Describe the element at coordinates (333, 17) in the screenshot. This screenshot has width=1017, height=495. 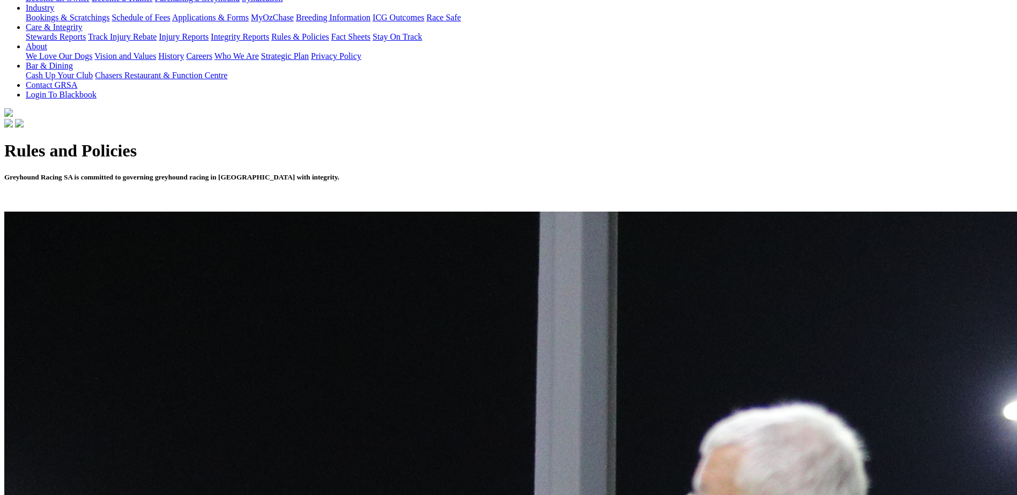
I see `a: Breeding Information` at that location.